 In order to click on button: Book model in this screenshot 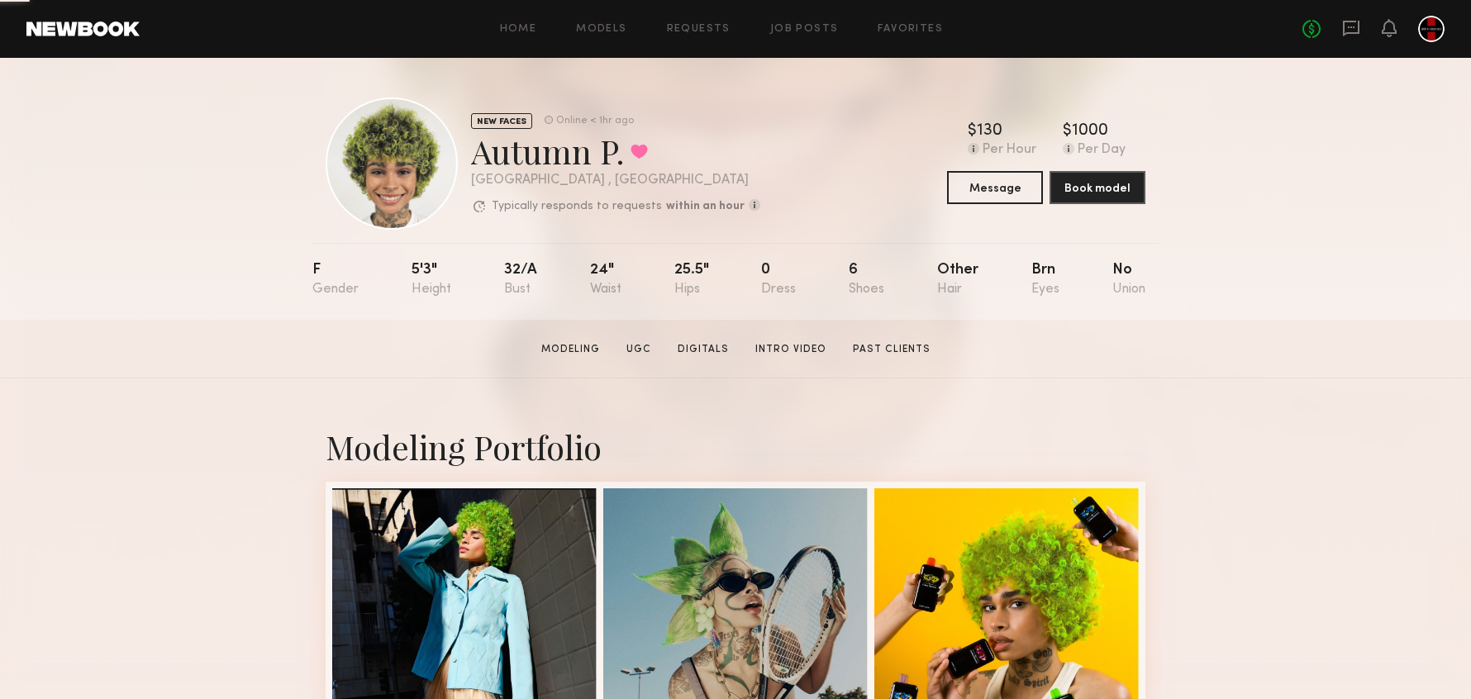, I will do `click(1097, 188)`.